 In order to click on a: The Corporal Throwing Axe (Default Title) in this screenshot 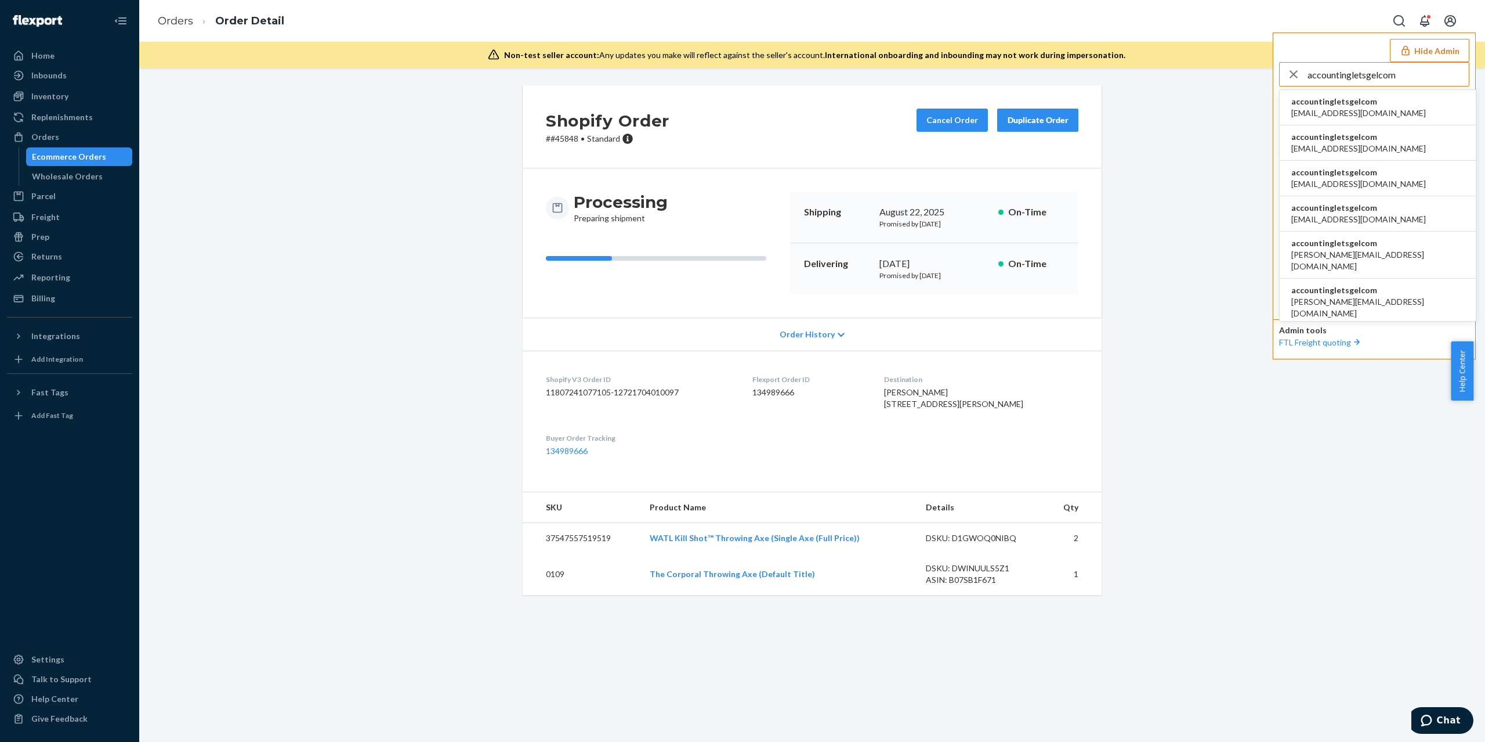, I will do `click(732, 573)`.